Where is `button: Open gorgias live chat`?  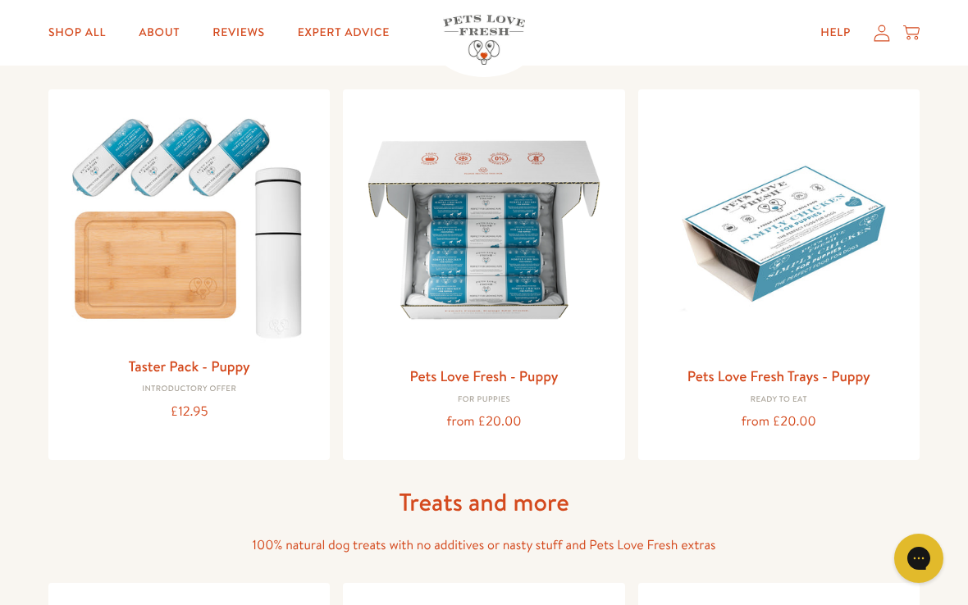 button: Open gorgias live chat is located at coordinates (33, 30).